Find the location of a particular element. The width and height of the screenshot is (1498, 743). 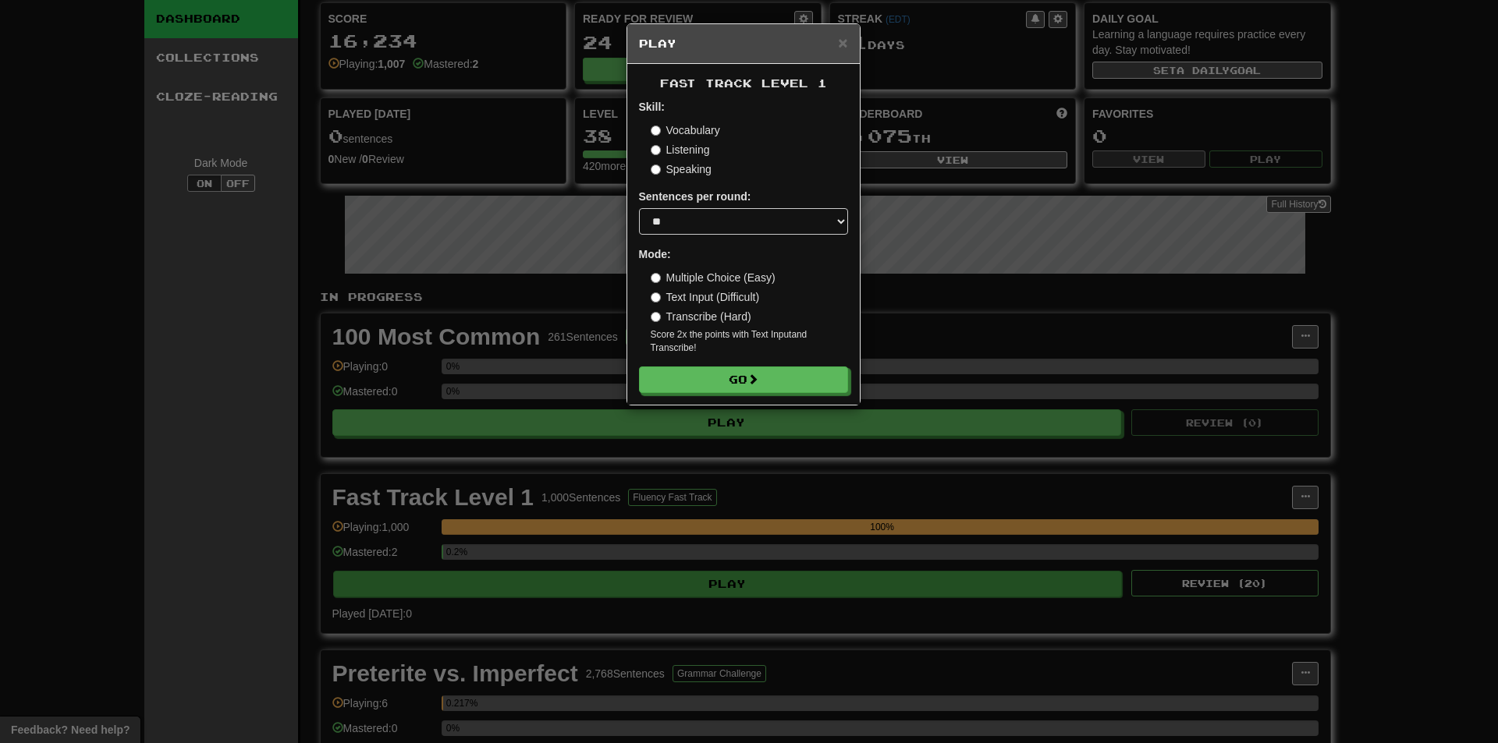

label: Vocabulary is located at coordinates (685, 130).